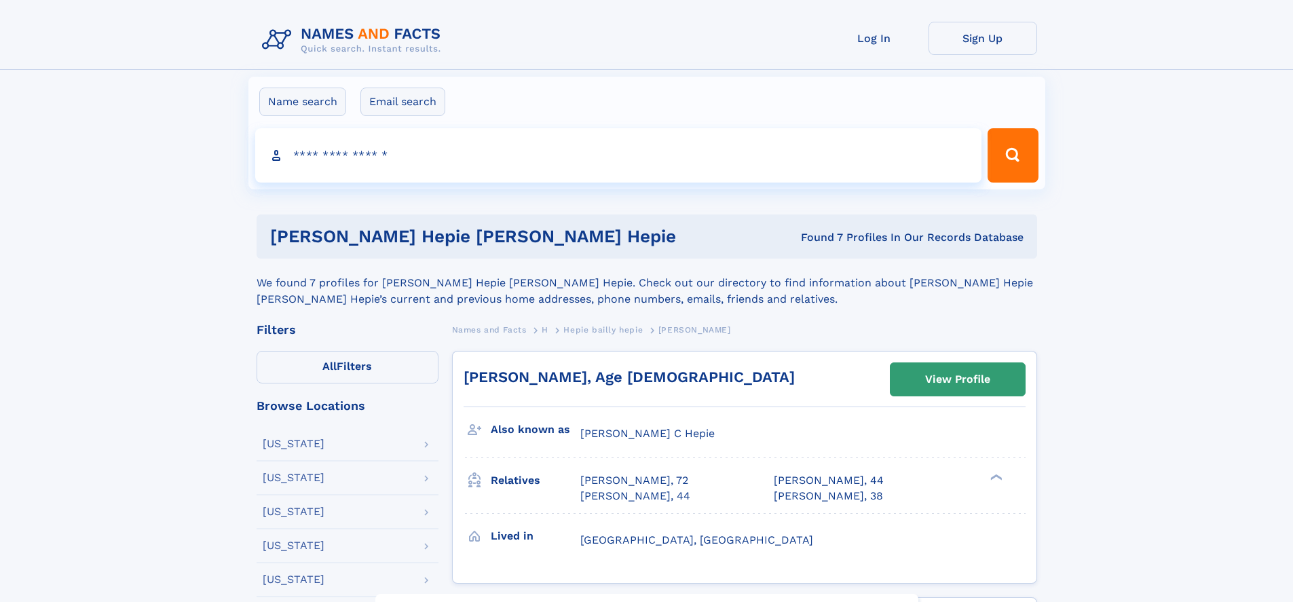  What do you see at coordinates (983, 38) in the screenshot?
I see `a: Sign Up` at bounding box center [983, 38].